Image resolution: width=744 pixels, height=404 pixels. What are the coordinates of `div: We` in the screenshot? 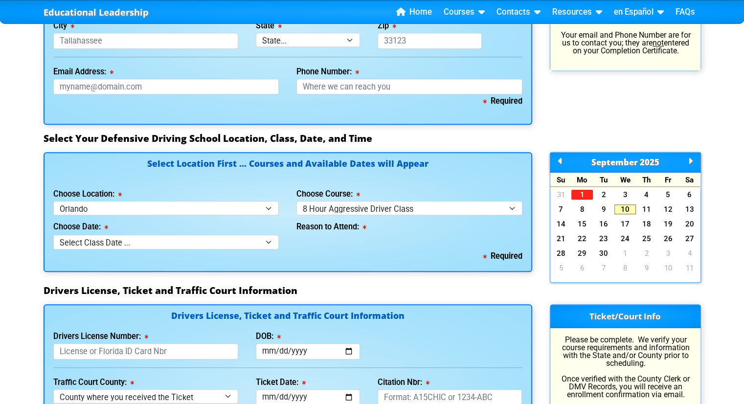 It's located at (625, 179).